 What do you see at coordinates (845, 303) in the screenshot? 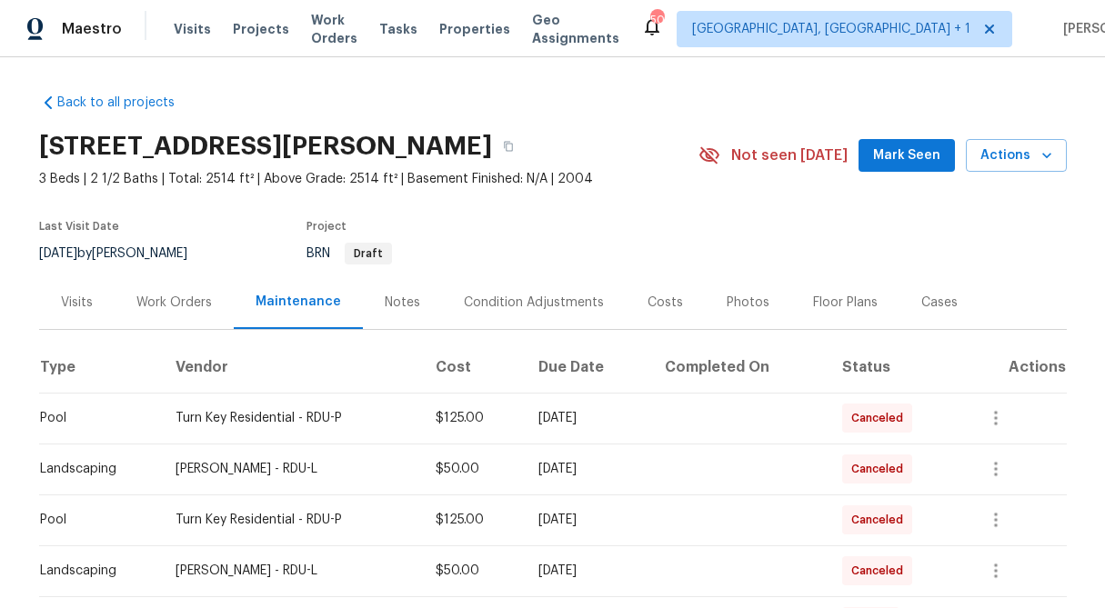
I see `div: Floor Plans` at bounding box center [845, 303].